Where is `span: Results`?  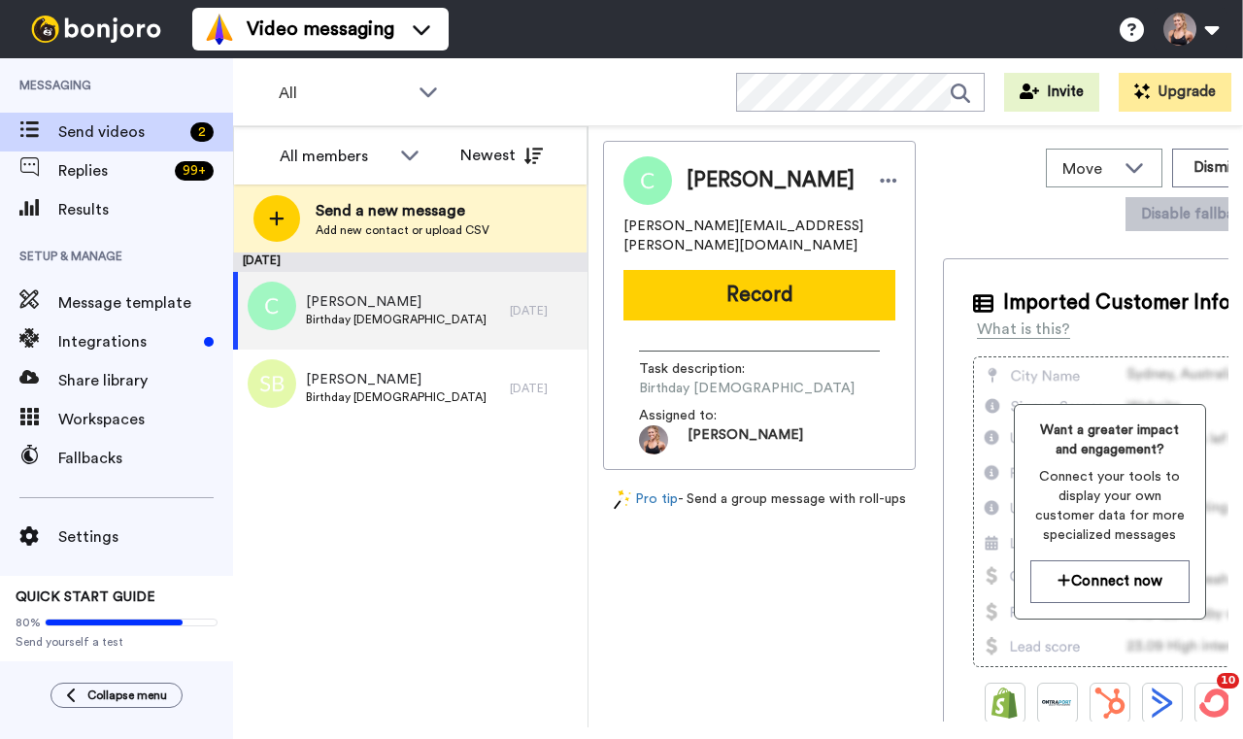 span: Results is located at coordinates (146, 210).